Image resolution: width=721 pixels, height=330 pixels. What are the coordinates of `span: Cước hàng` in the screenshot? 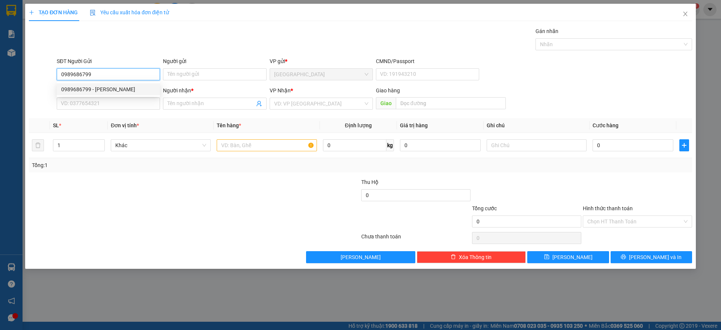 It's located at (605, 125).